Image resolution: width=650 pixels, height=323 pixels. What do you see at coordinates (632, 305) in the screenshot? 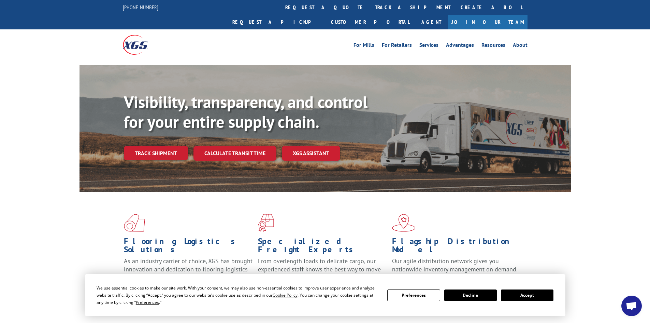
I see `div: Open chat` at bounding box center [632, 305].